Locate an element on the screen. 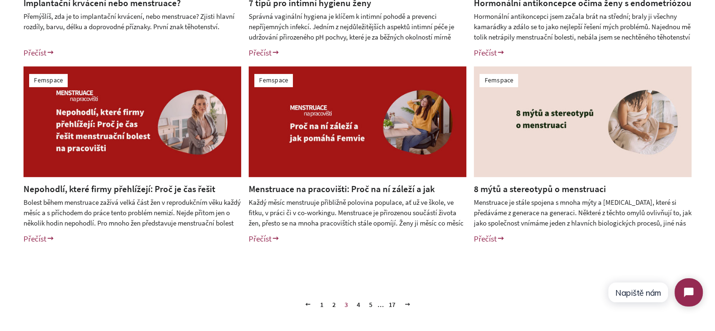  a: Menstruace na pracovišti: Proč na ní záleží a jak pomáhá Femvie is located at coordinates (357, 121).